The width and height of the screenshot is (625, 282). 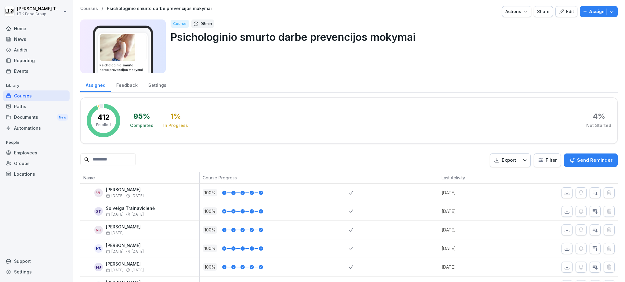 What do you see at coordinates (176, 116) in the screenshot?
I see `div: 1 %` at bounding box center [176, 116].